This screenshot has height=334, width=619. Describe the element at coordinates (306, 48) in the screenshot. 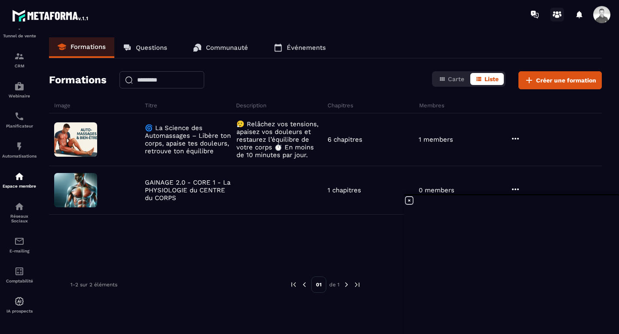

I see `p: Événements` at that location.